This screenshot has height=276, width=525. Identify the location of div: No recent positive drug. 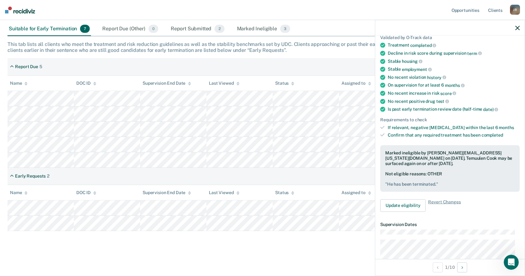
(454, 101).